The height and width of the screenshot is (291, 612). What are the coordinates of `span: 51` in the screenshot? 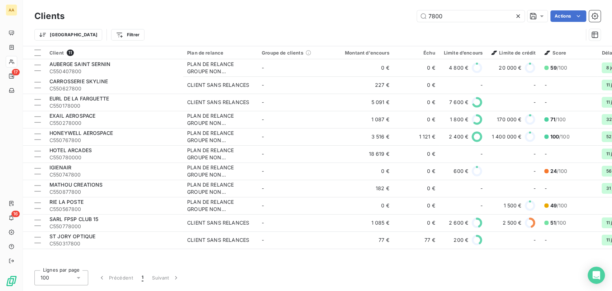 It's located at (552, 222).